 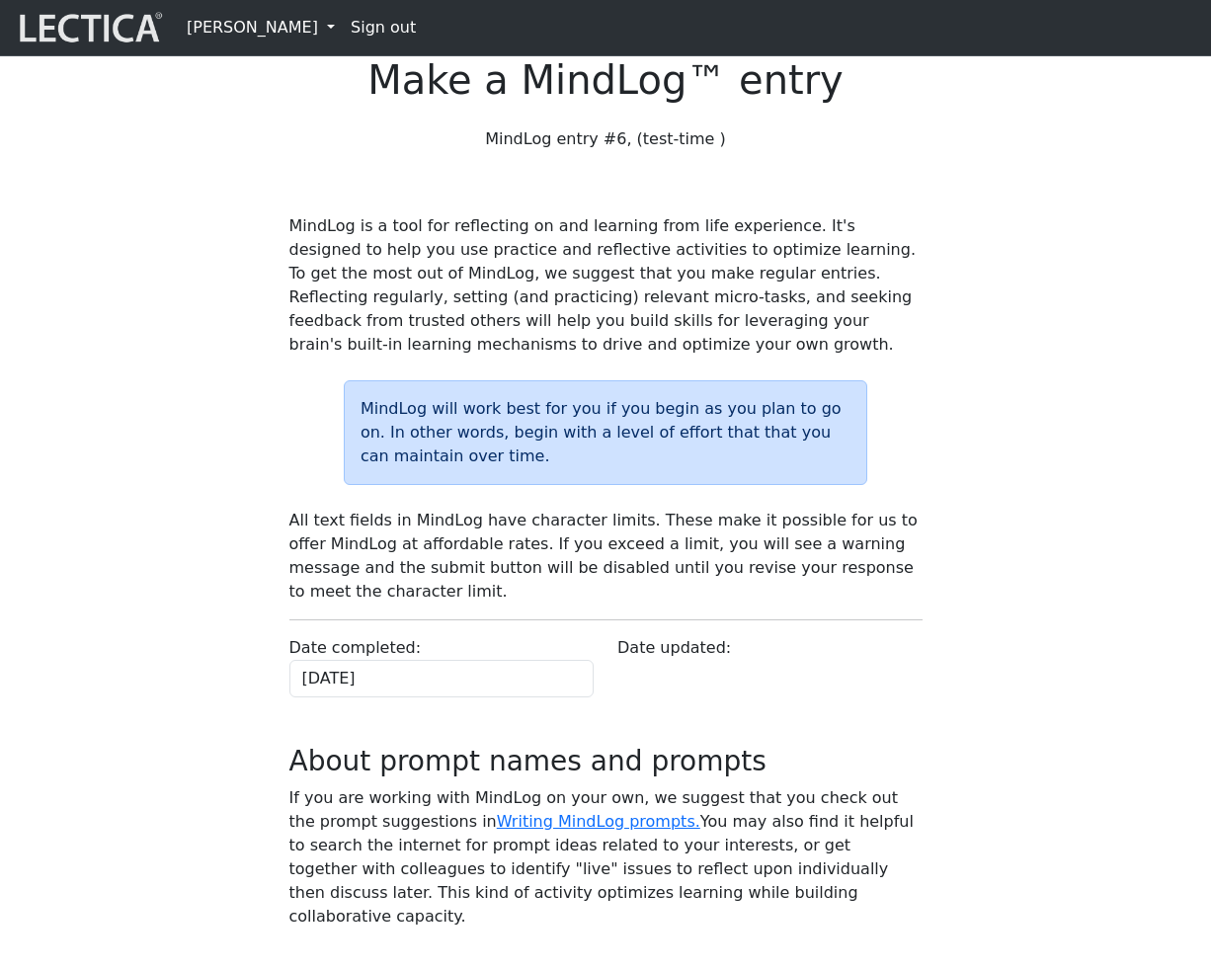 I want to click on p: MindLog entry #6, (test-time ), so click(x=606, y=139).